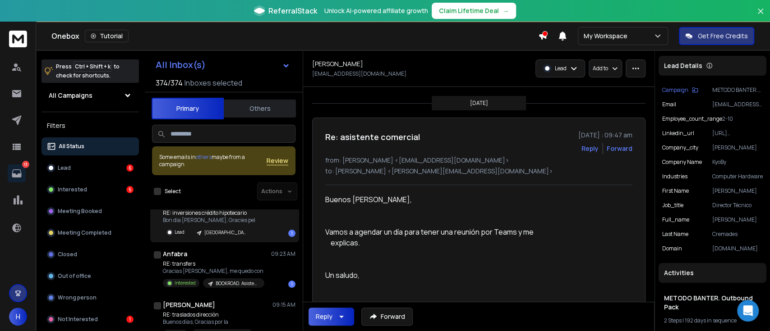 The image size is (770, 331). What do you see at coordinates (675, 191) in the screenshot?
I see `p: First Name` at bounding box center [675, 191].